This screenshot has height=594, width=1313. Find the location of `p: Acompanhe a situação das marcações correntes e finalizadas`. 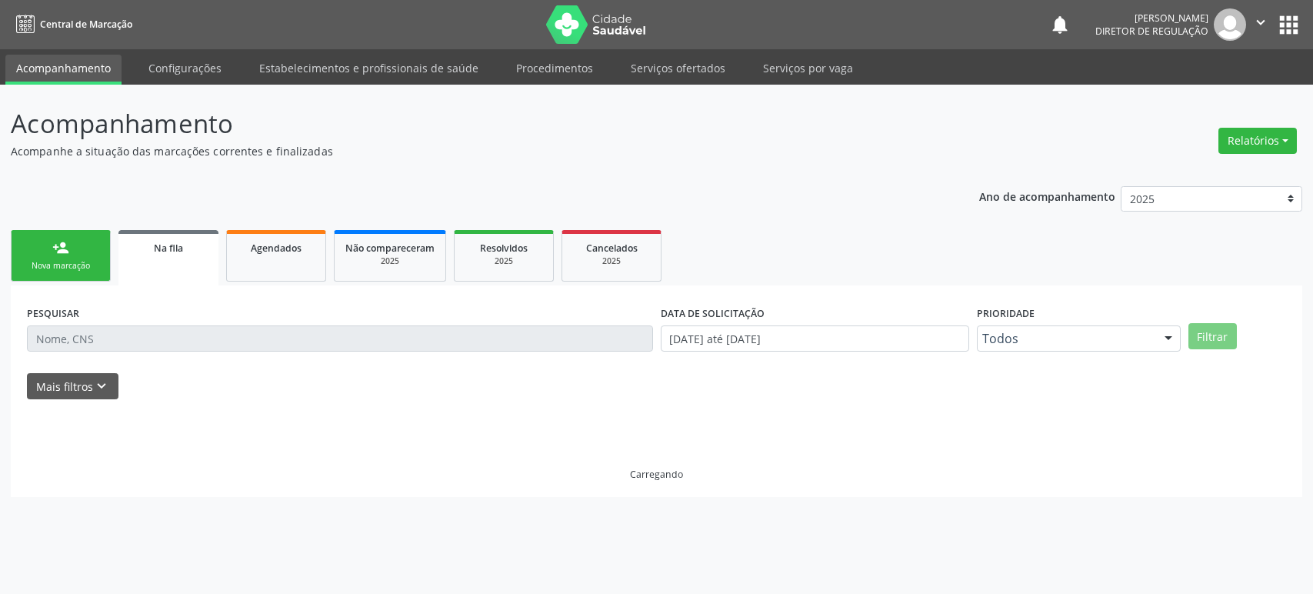

p: Acompanhe a situação das marcações correntes e finalizadas is located at coordinates (462, 151).